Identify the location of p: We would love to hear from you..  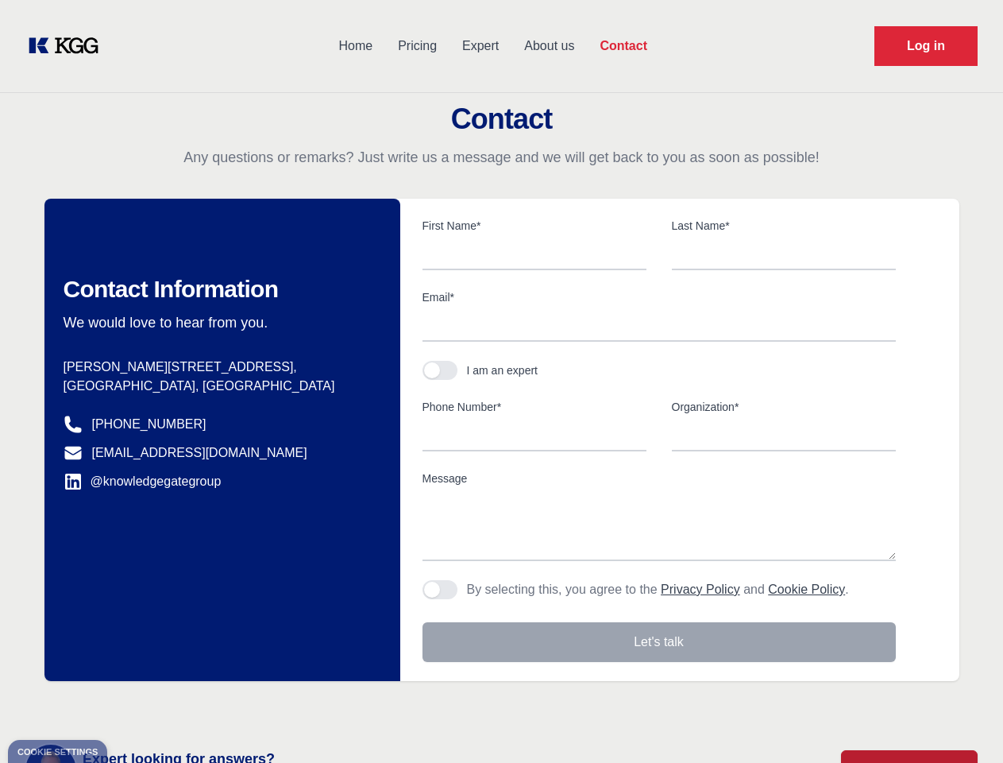
(219, 322).